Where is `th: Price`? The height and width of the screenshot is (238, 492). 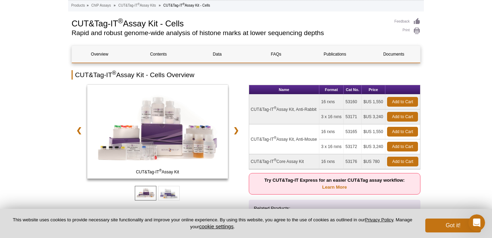
th: Price is located at coordinates (374, 90).